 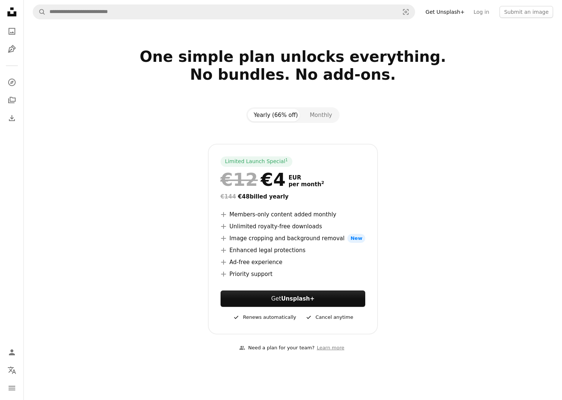 I want to click on a: Download History, so click(x=12, y=118).